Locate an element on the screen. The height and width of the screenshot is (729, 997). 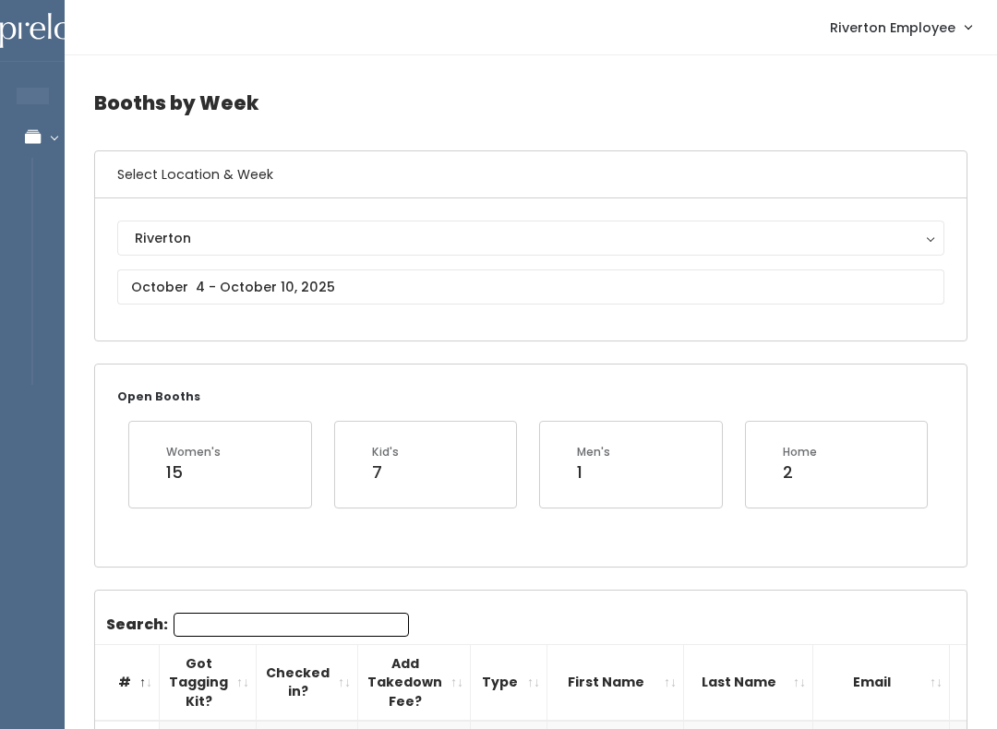
div: 7 is located at coordinates (385, 473).